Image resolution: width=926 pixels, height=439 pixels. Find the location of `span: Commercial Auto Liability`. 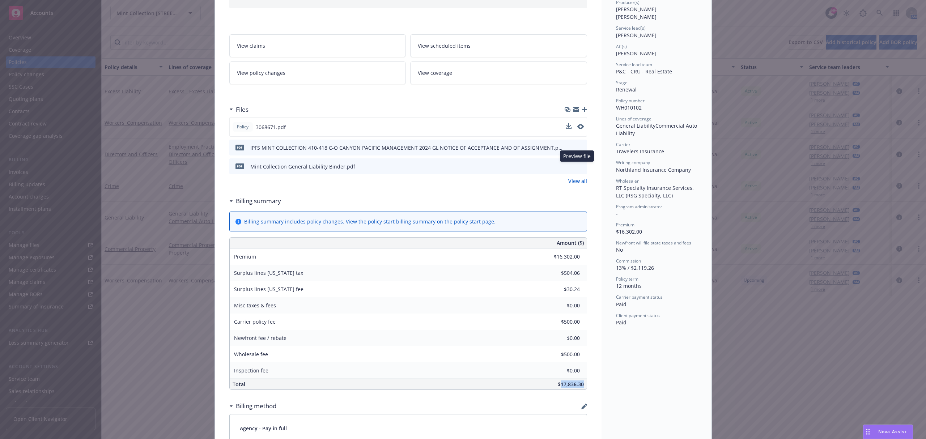

span: Commercial Auto Liability is located at coordinates (657, 130).